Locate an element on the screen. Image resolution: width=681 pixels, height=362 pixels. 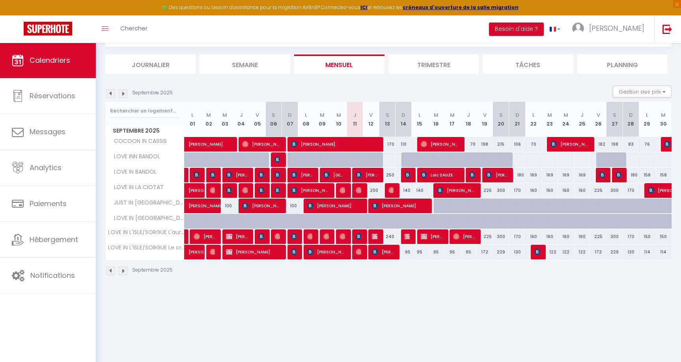
span: Booking Booking is located at coordinates (277, 159).